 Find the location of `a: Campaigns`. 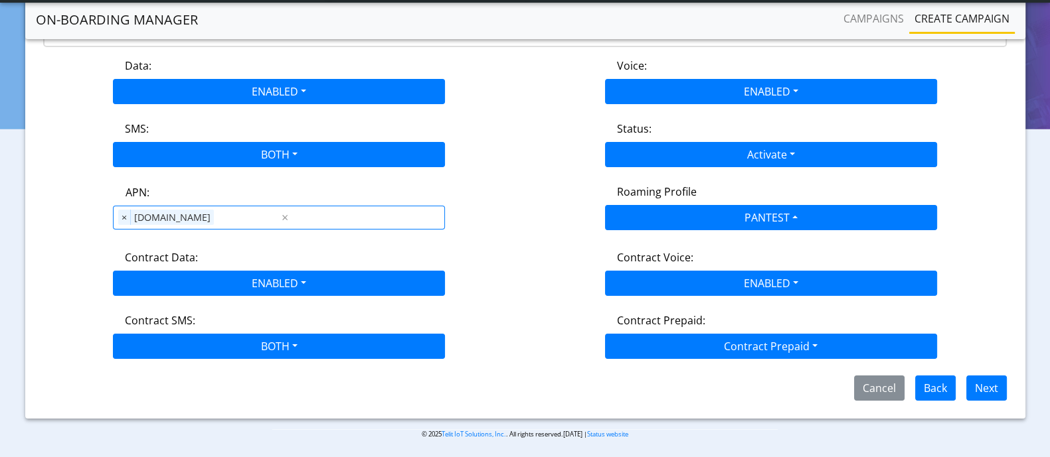

a: Campaigns is located at coordinates (873, 19).